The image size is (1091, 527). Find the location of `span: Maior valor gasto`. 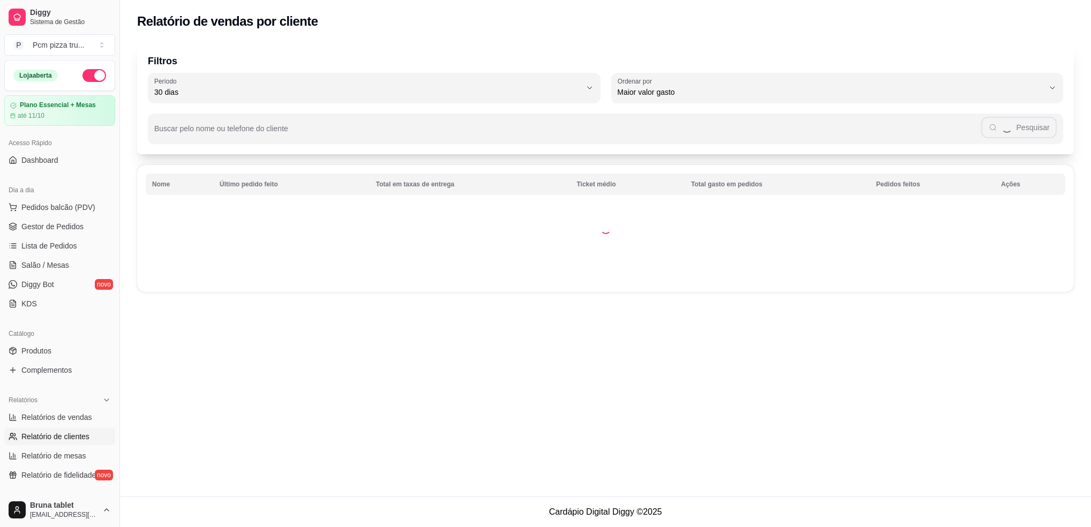

span: Maior valor gasto is located at coordinates (831, 92).